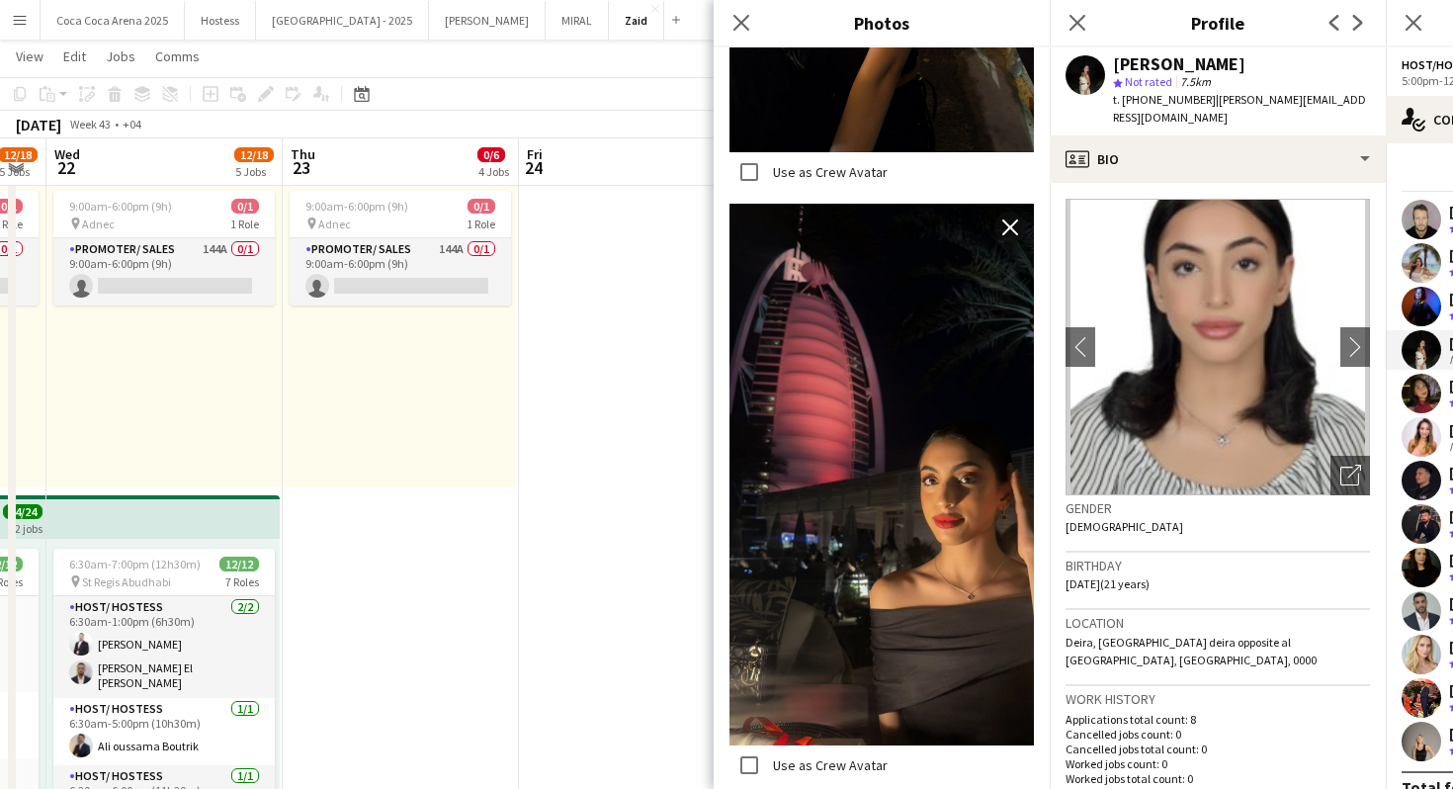 The image size is (1453, 789). I want to click on p: Cancelled jobs count: 0, so click(1217, 733).